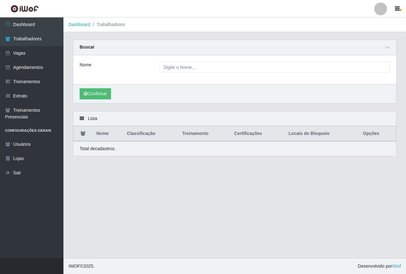 This screenshot has height=274, width=406. What do you see at coordinates (235, 25) in the screenshot?
I see `nav: breadcrumb` at bounding box center [235, 25].